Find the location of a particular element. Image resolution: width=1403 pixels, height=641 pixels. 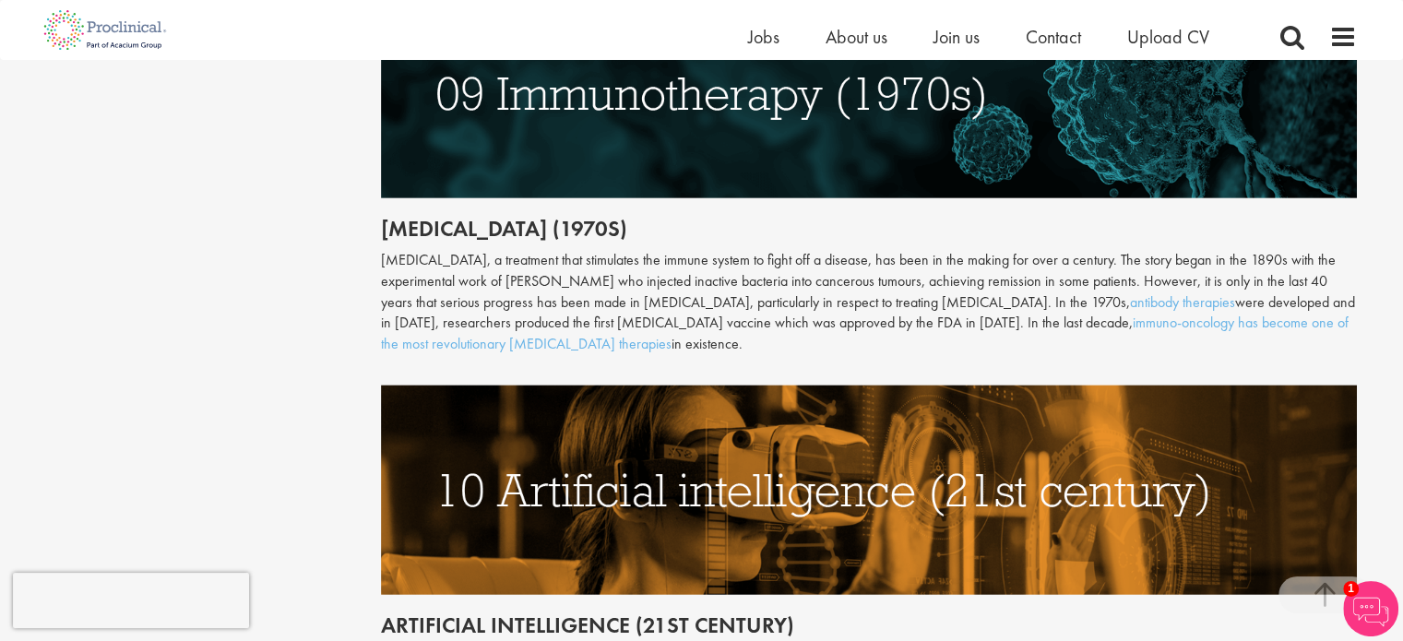

span: About us is located at coordinates (856, 37).